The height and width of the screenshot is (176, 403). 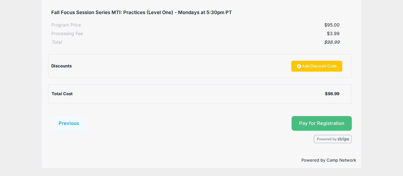 What do you see at coordinates (211, 33) in the screenshot?
I see `div: $3.99` at bounding box center [211, 33].